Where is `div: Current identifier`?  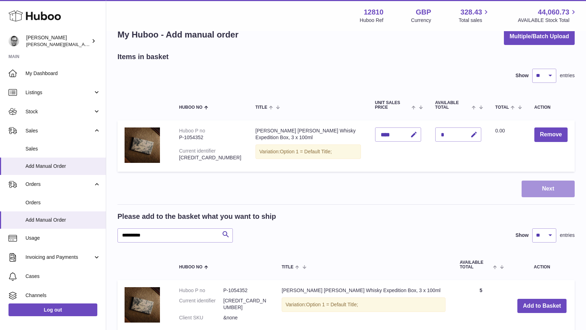 div: Current identifier is located at coordinates (197, 151).